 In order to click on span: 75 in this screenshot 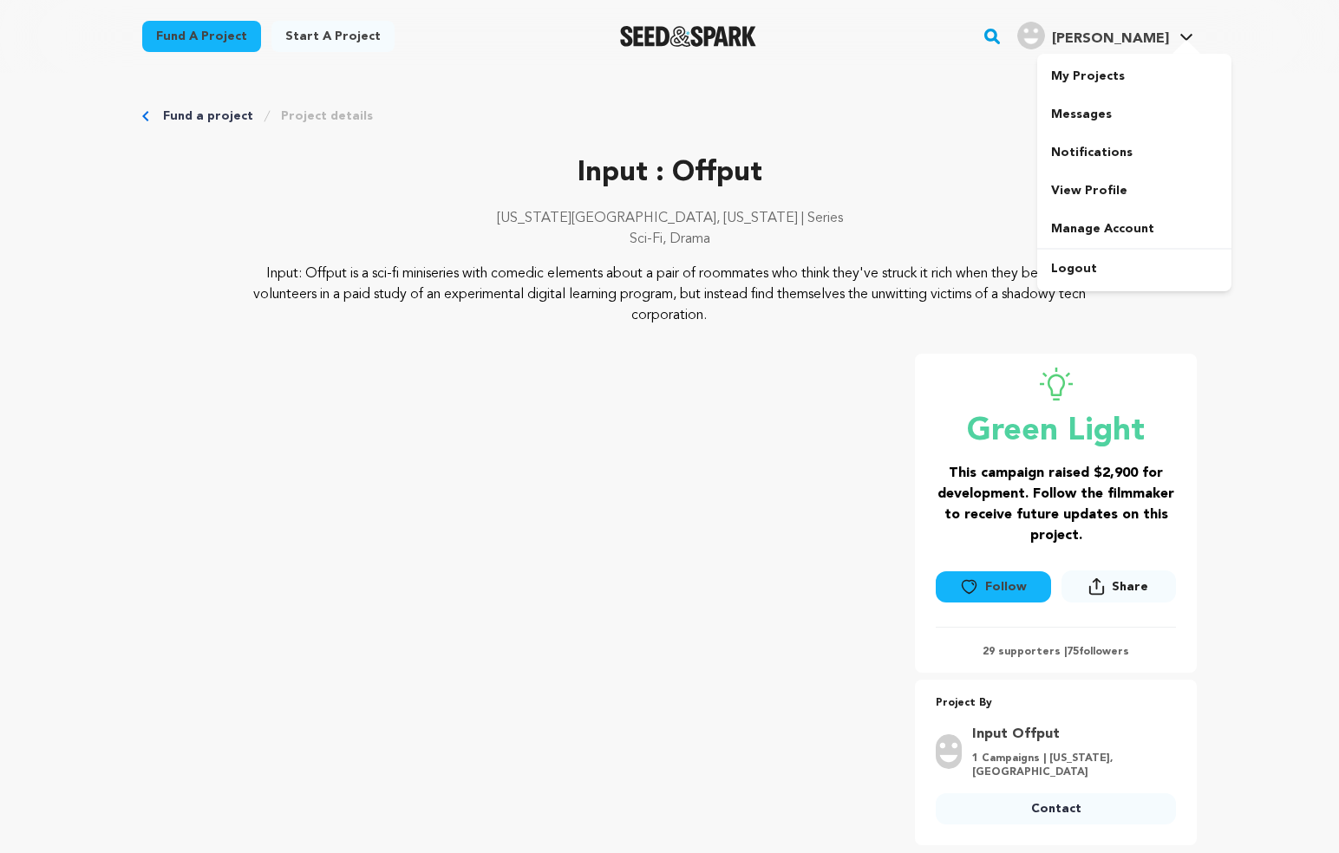, I will do `click(1073, 652)`.